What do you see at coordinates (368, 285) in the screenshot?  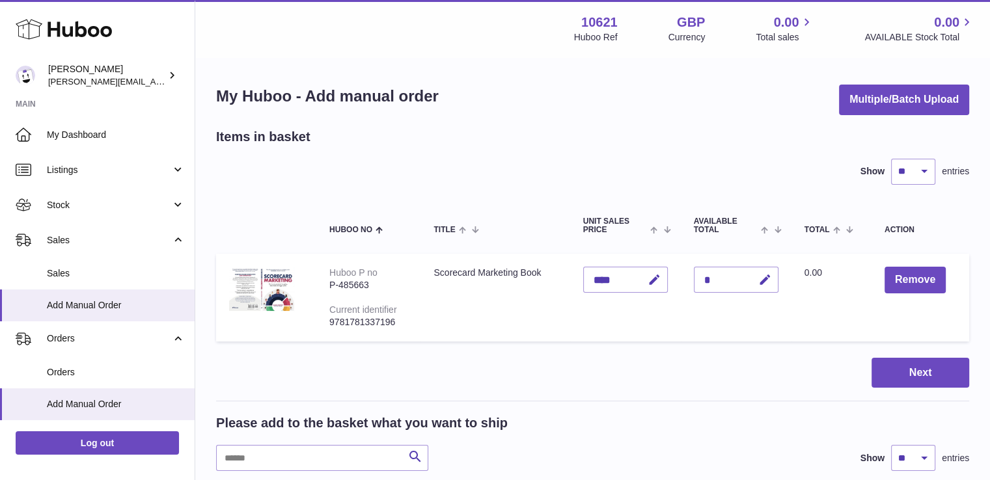 I see `div: P-485663` at bounding box center [368, 285].